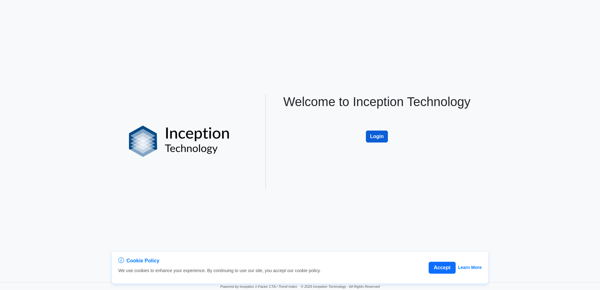  I want to click on a: Learn More, so click(470, 267).